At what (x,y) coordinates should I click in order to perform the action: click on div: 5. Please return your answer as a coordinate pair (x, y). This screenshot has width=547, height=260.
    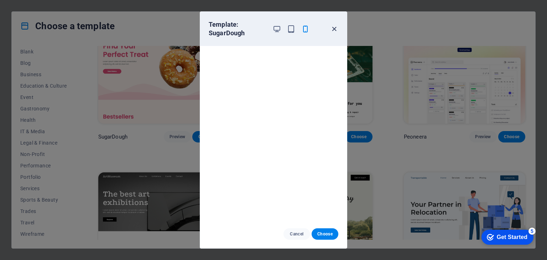
    Looking at the image, I should click on (56, 5).